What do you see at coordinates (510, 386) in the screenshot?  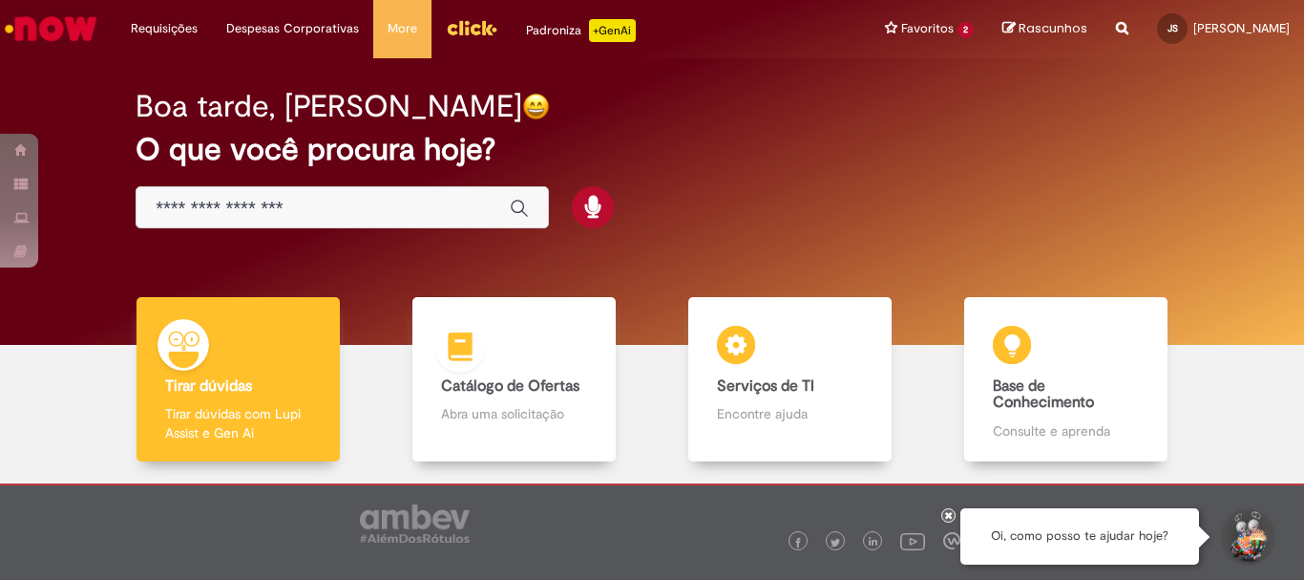 I see `b: Catálogo de Ofertas` at bounding box center [510, 386].